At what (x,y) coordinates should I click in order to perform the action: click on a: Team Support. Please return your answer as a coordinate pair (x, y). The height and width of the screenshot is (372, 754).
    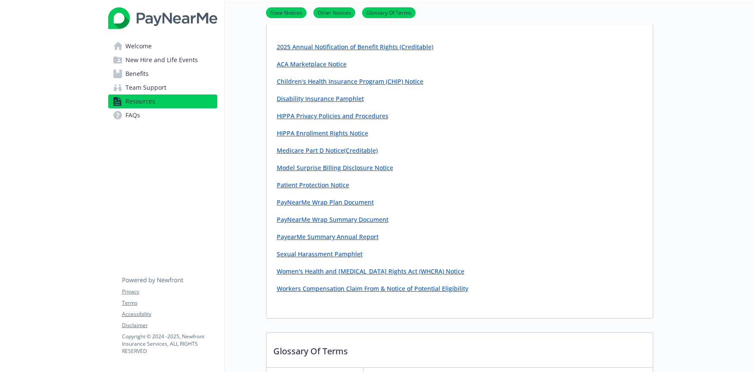
    Looking at the image, I should click on (163, 88).